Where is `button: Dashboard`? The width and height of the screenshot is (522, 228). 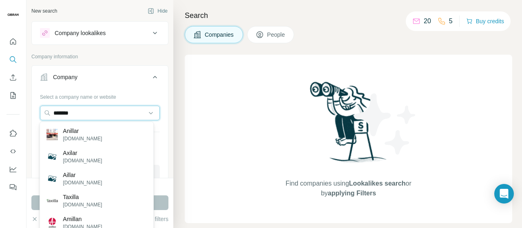 button: Dashboard is located at coordinates (13, 169).